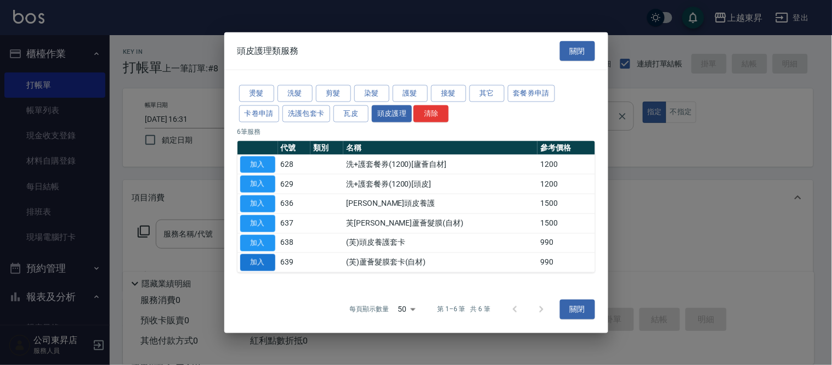 The height and width of the screenshot is (365, 832). What do you see at coordinates (464, 309) in the screenshot?
I see `p: 第 1–6 筆 共 6 筆` at bounding box center [464, 309].